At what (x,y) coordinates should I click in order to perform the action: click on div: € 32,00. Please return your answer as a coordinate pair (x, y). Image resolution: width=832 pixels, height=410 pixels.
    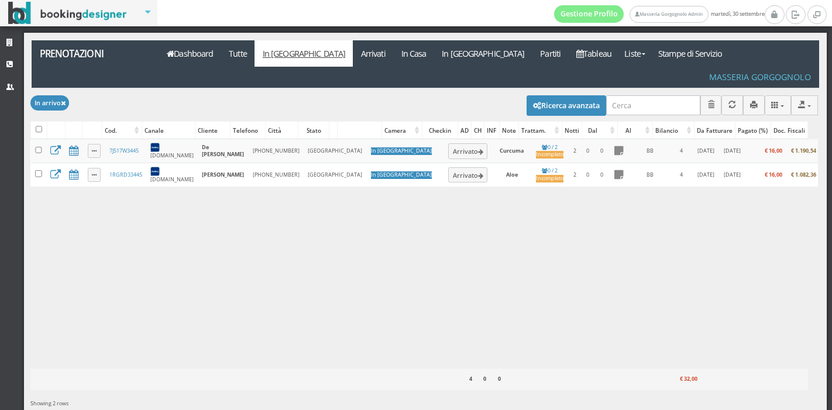
    Looking at the image, I should click on (678, 380).